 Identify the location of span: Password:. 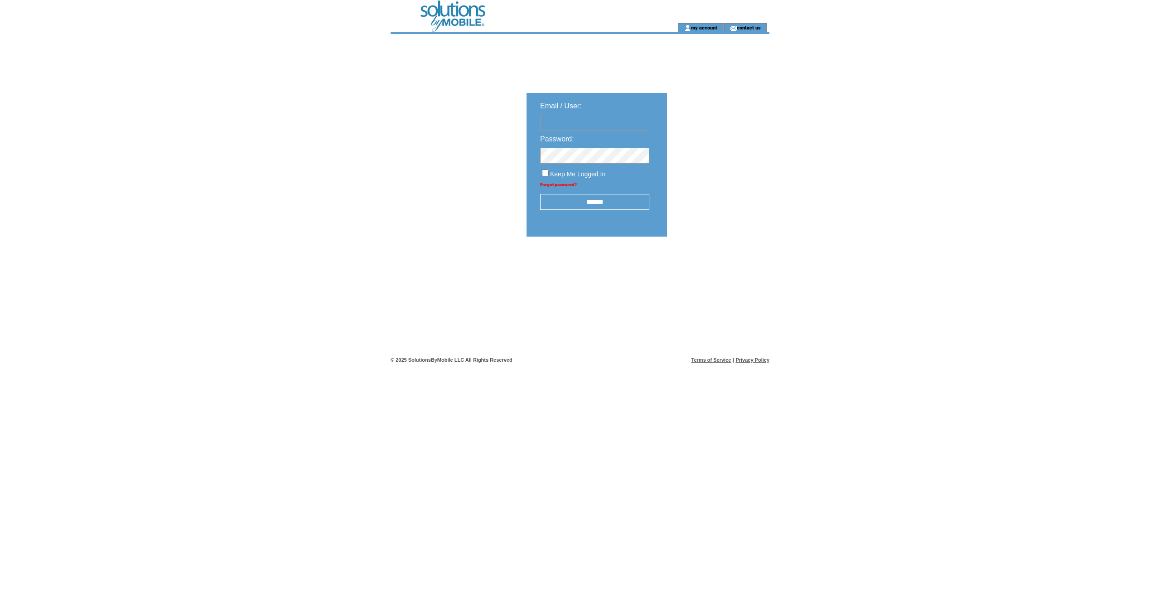
(557, 139).